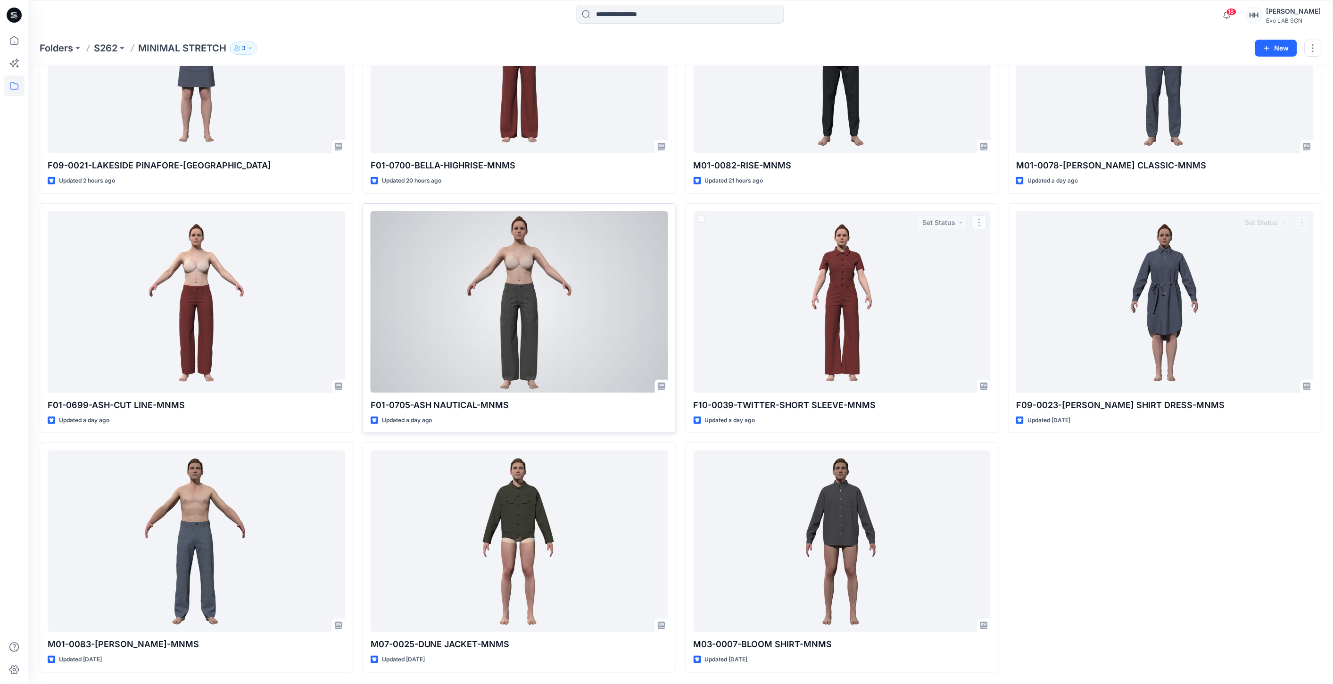 The width and height of the screenshot is (1333, 684). Describe the element at coordinates (1164, 302) in the screenshot. I see `a: F09-0023-JEANIE SHIRT DRESS-MNMS` at that location.